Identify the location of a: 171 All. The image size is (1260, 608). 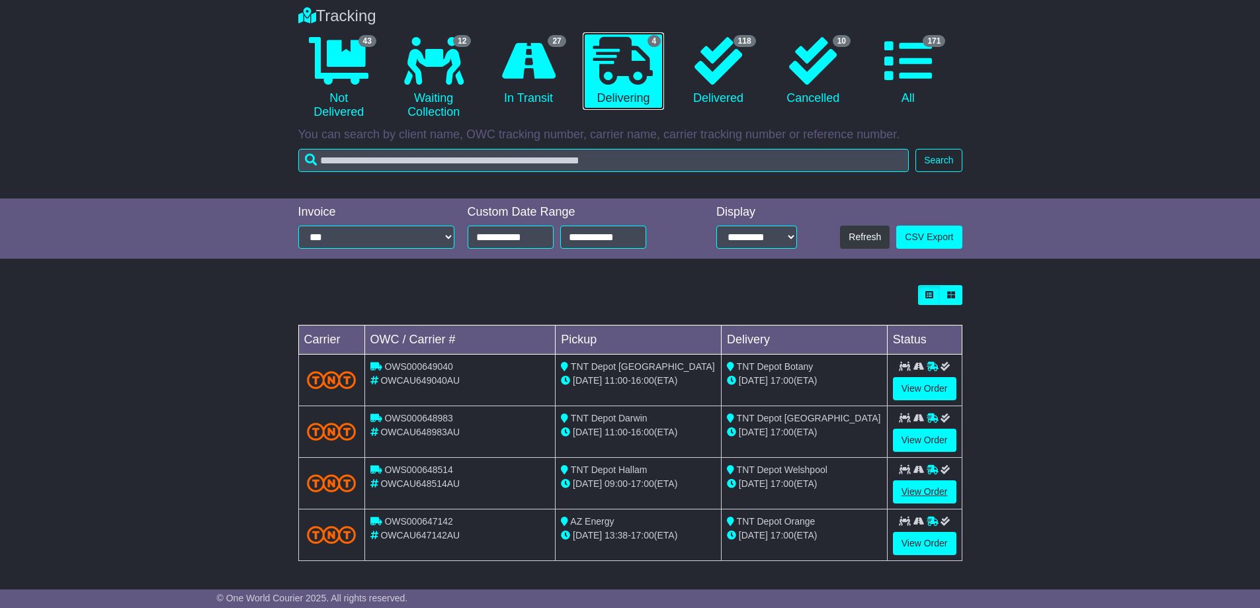
(907, 71).